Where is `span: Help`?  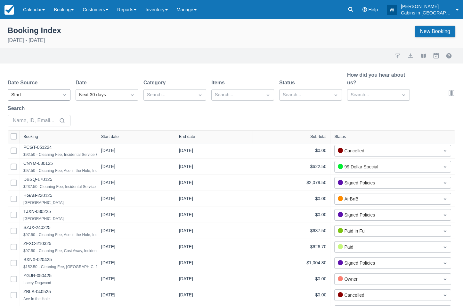 span: Help is located at coordinates (373, 10).